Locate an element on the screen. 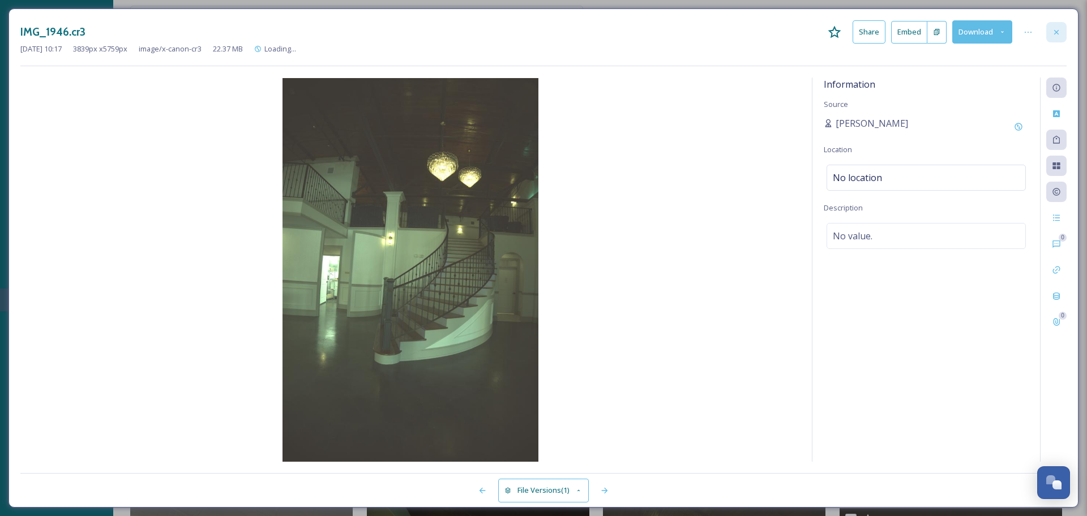 The width and height of the screenshot is (1087, 516). button: Embed is located at coordinates (909, 32).